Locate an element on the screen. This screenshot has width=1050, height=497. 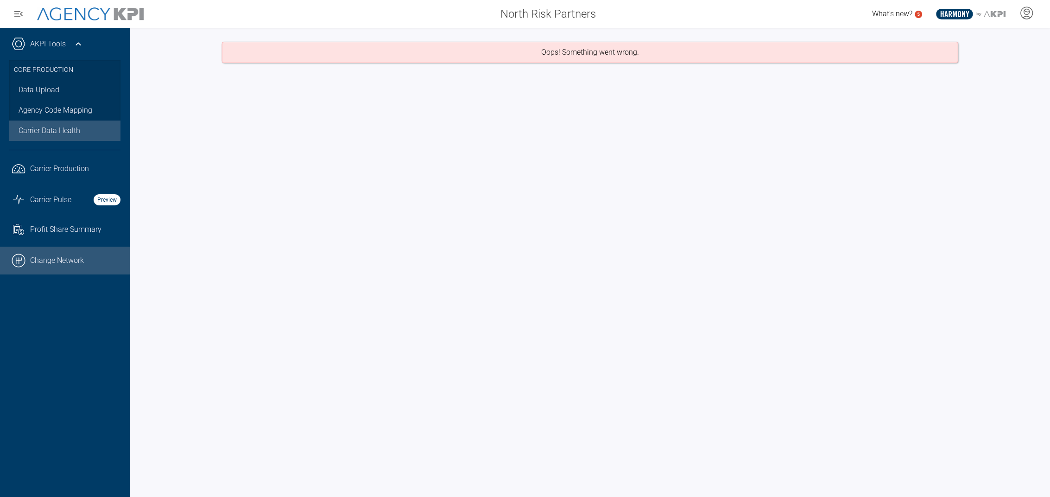
span: What's new? is located at coordinates (892, 13).